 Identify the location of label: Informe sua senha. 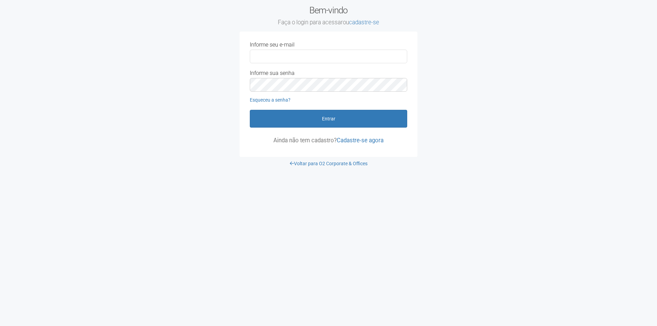
(272, 73).